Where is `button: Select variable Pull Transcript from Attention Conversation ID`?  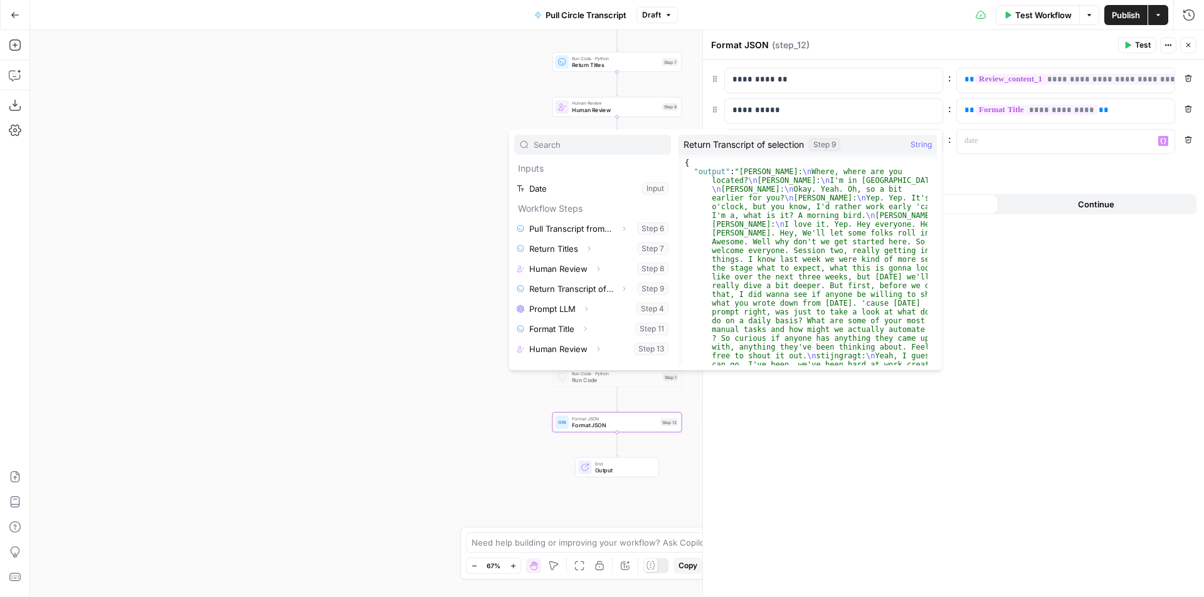
button: Select variable Pull Transcript from Attention Conversation ID is located at coordinates (592, 229).